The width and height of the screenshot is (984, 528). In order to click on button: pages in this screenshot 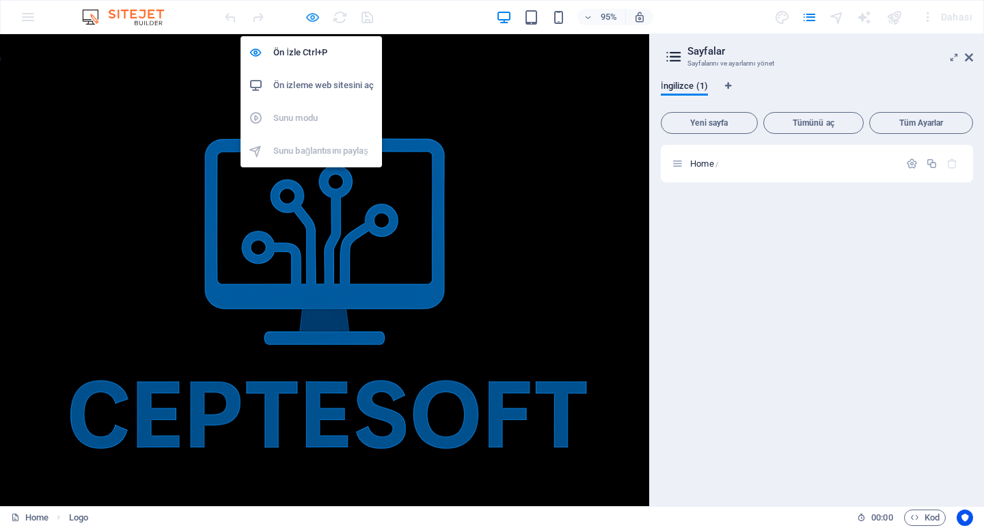, I will do `click(809, 17)`.